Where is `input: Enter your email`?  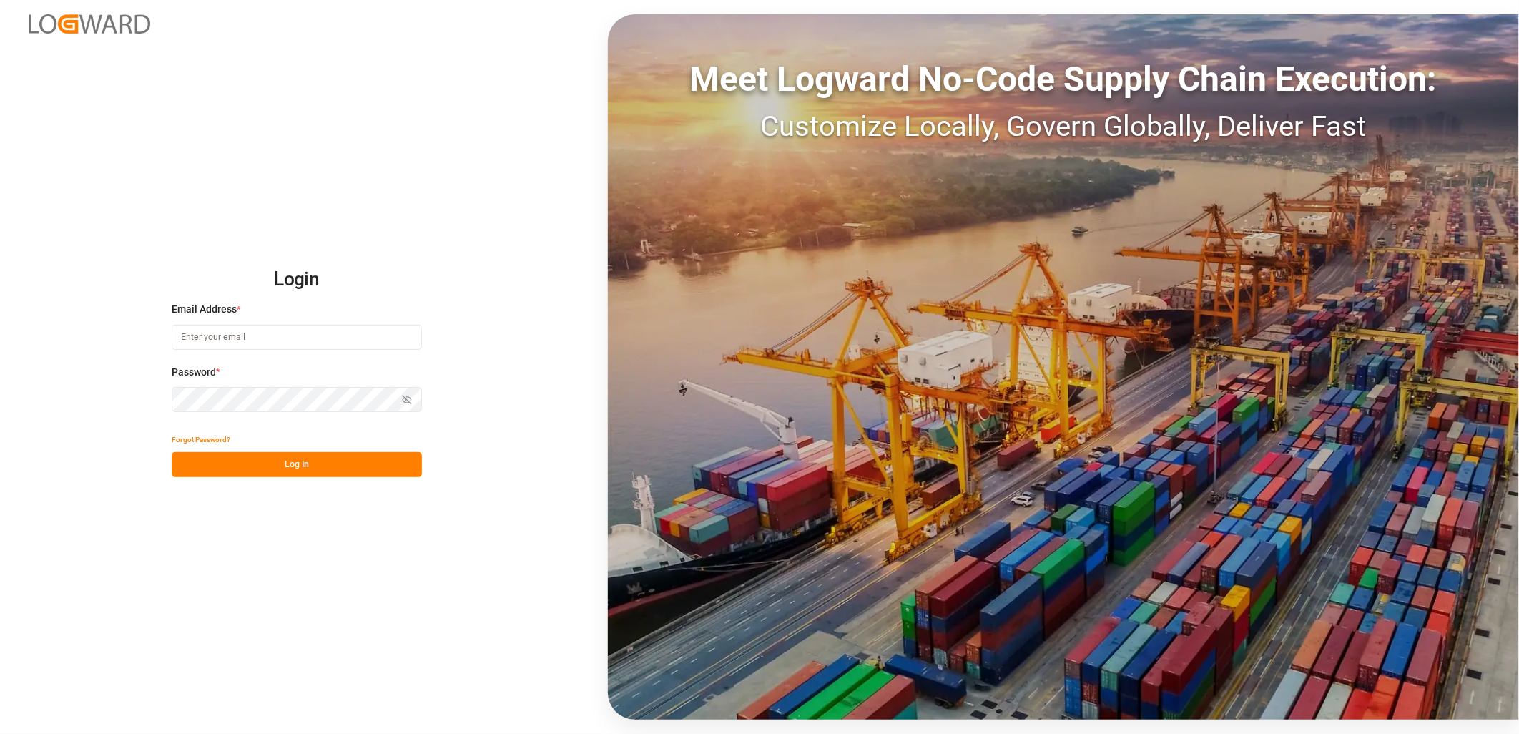 input: Enter your email is located at coordinates (297, 337).